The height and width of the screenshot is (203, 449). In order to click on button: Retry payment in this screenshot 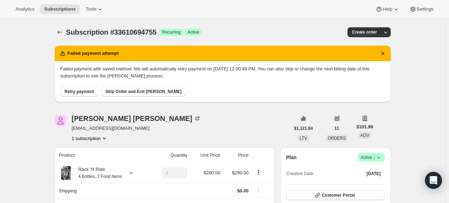, I will do `click(79, 92)`.